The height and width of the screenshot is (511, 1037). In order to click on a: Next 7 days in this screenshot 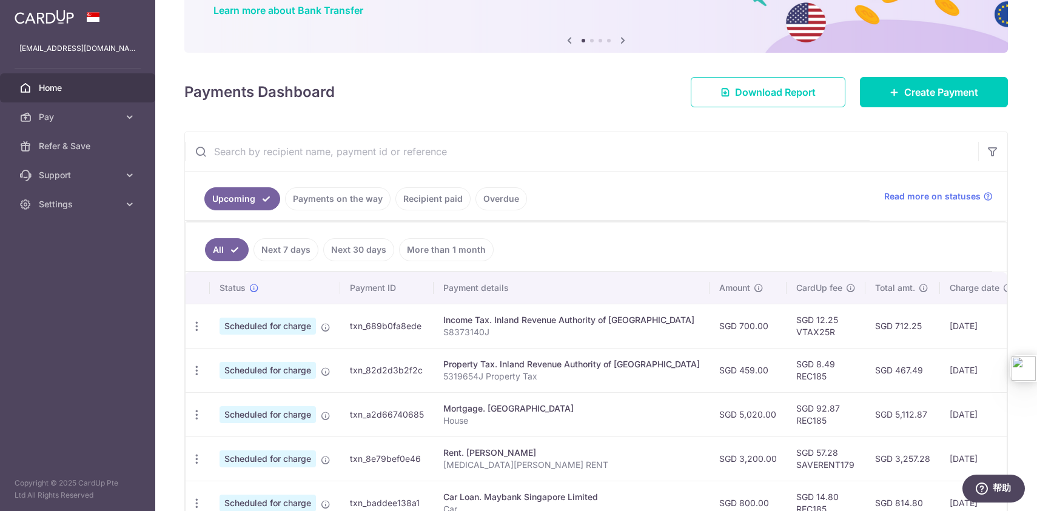, I will do `click(286, 250)`.